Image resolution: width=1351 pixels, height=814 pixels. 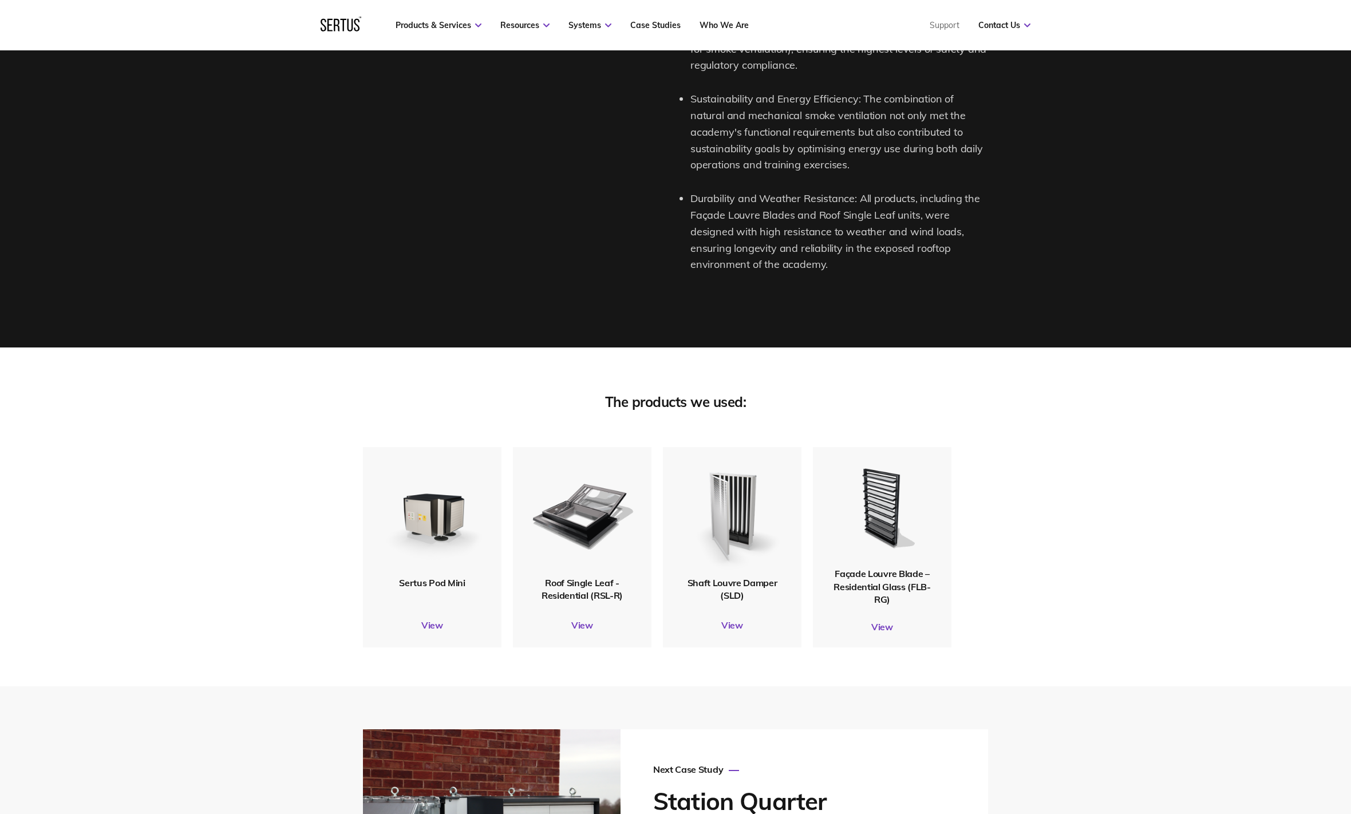 What do you see at coordinates (804, 769) in the screenshot?
I see `div: Next Case Study` at bounding box center [804, 769].